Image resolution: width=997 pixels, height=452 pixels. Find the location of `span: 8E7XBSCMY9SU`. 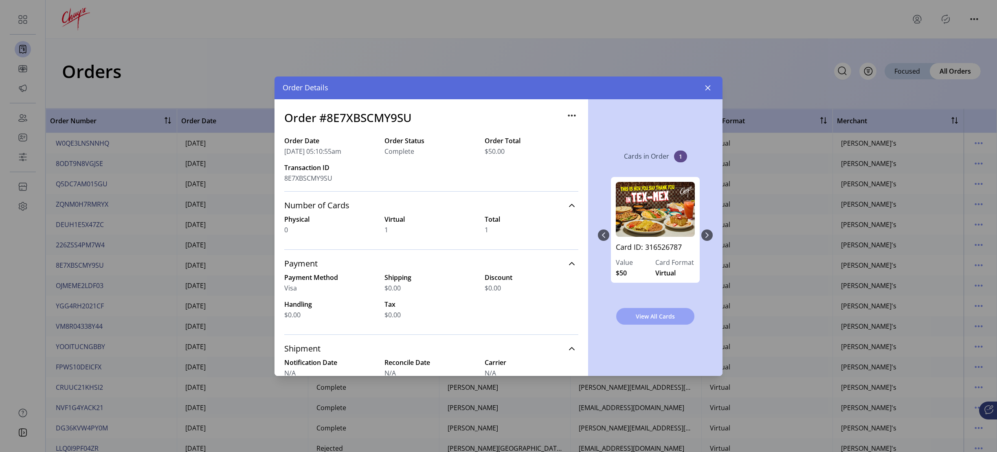

span: 8E7XBSCMY9SU is located at coordinates (308, 178).